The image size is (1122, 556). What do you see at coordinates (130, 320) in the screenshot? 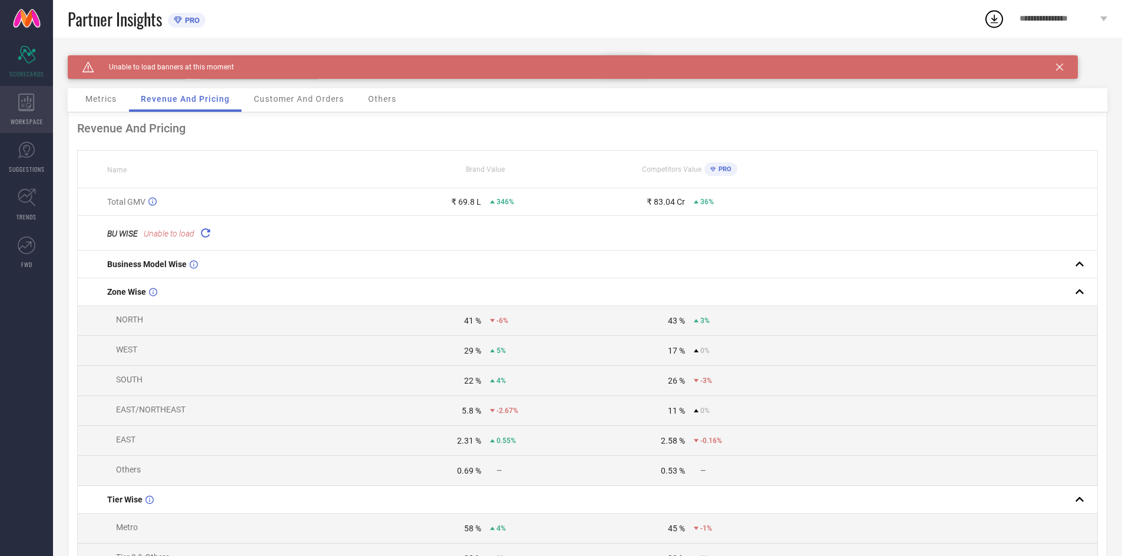
I see `span: NORTH` at bounding box center [130, 320].